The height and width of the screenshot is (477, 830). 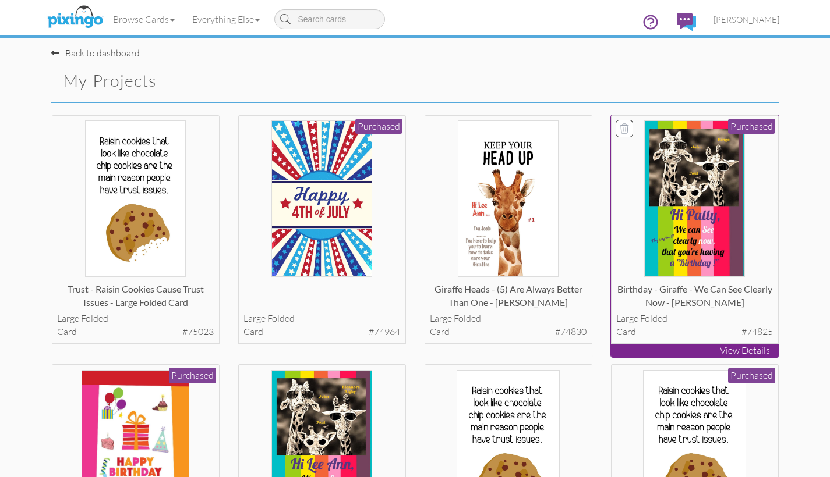 I want to click on img: 135350-1-1756946749021-8f6ea500a9ee4363-qa.jpg, so click(x=694, y=199).